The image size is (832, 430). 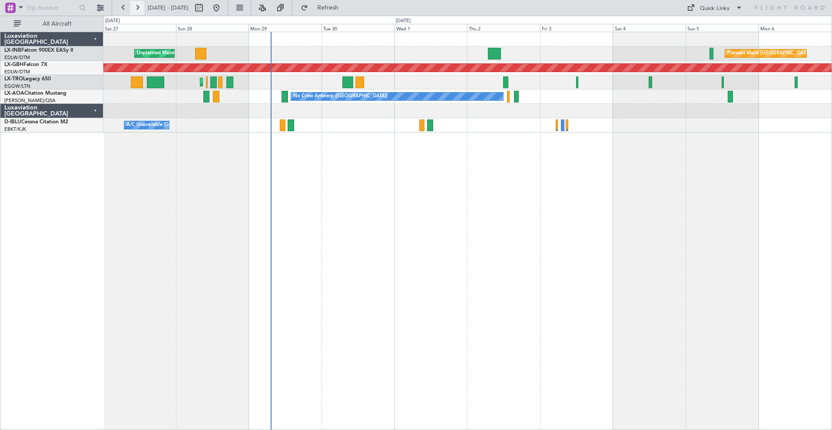 I want to click on div: Thu 2, so click(x=504, y=28).